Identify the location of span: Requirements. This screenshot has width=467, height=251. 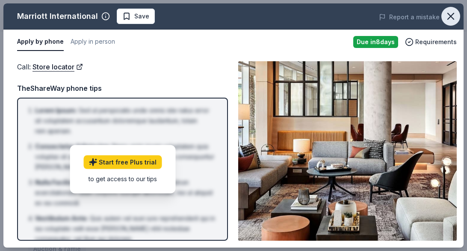
(436, 42).